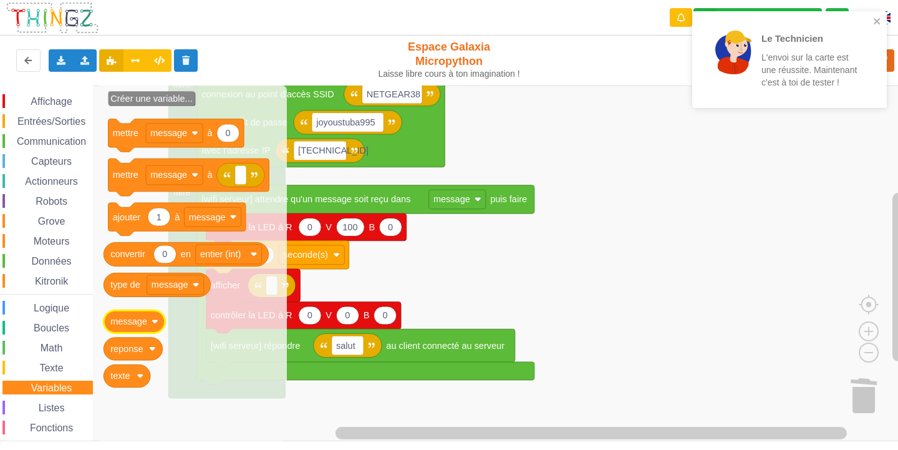 The height and width of the screenshot is (450, 898). What do you see at coordinates (125, 285) in the screenshot?
I see `text: type de` at bounding box center [125, 285].